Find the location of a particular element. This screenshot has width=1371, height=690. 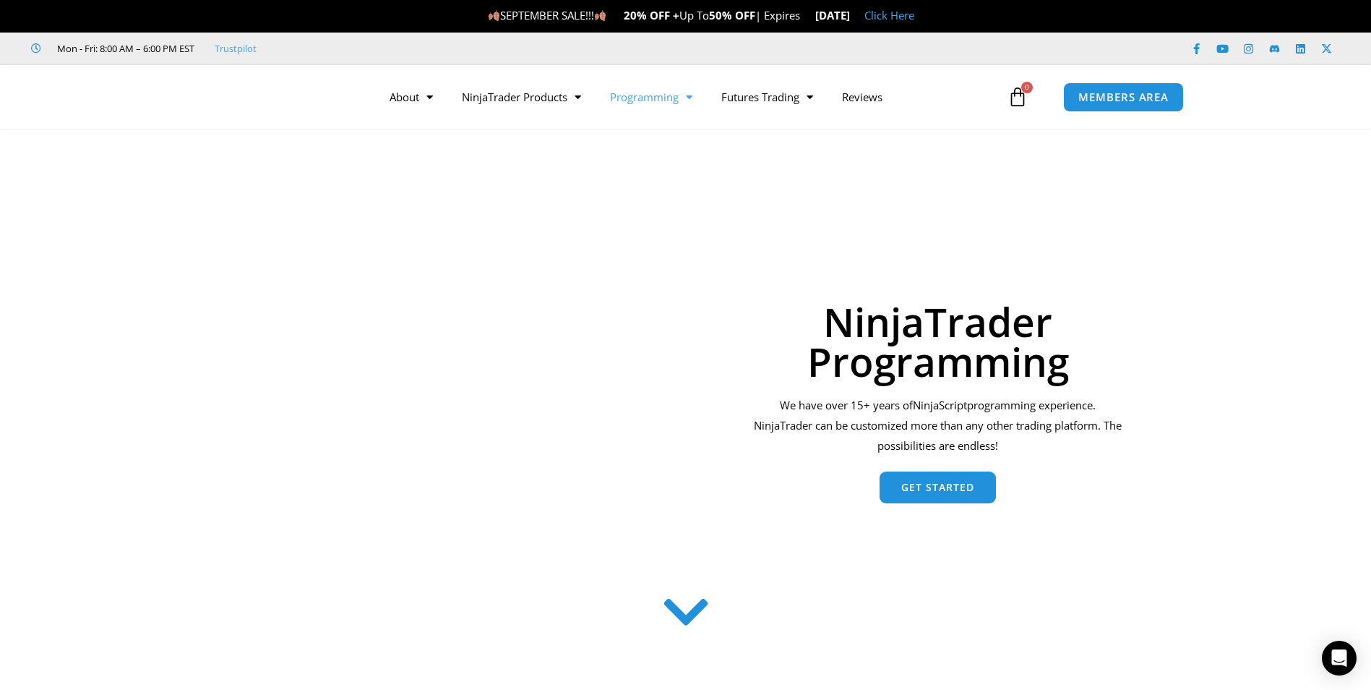

a: About is located at coordinates (411, 97).